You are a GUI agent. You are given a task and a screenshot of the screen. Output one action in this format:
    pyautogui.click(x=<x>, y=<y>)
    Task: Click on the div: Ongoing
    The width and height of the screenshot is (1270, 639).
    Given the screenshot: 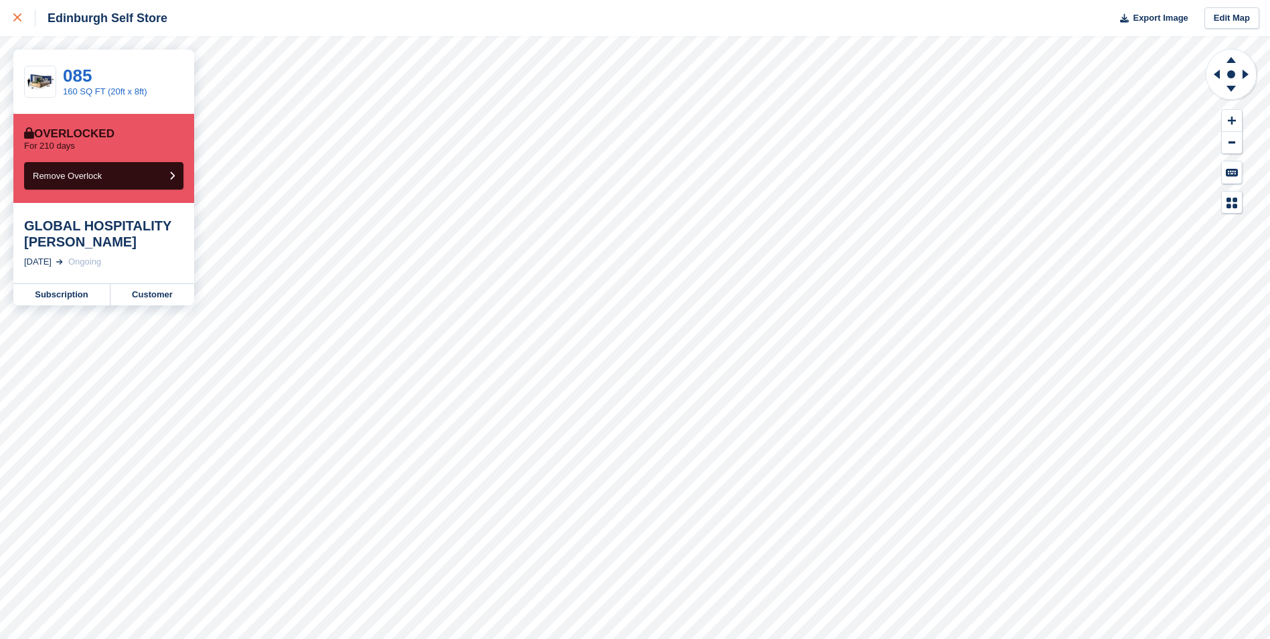 What is the action you would take?
    pyautogui.click(x=84, y=262)
    